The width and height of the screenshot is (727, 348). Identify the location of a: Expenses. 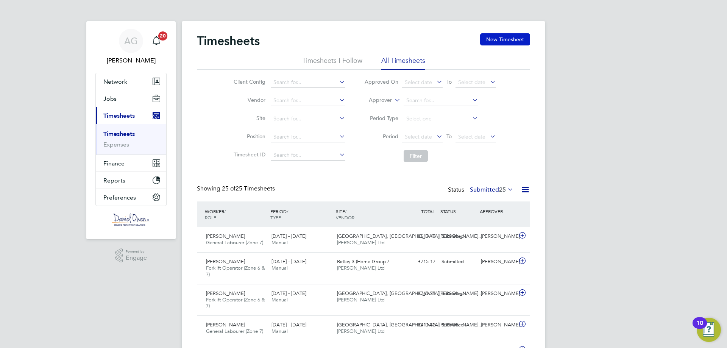
(116, 144).